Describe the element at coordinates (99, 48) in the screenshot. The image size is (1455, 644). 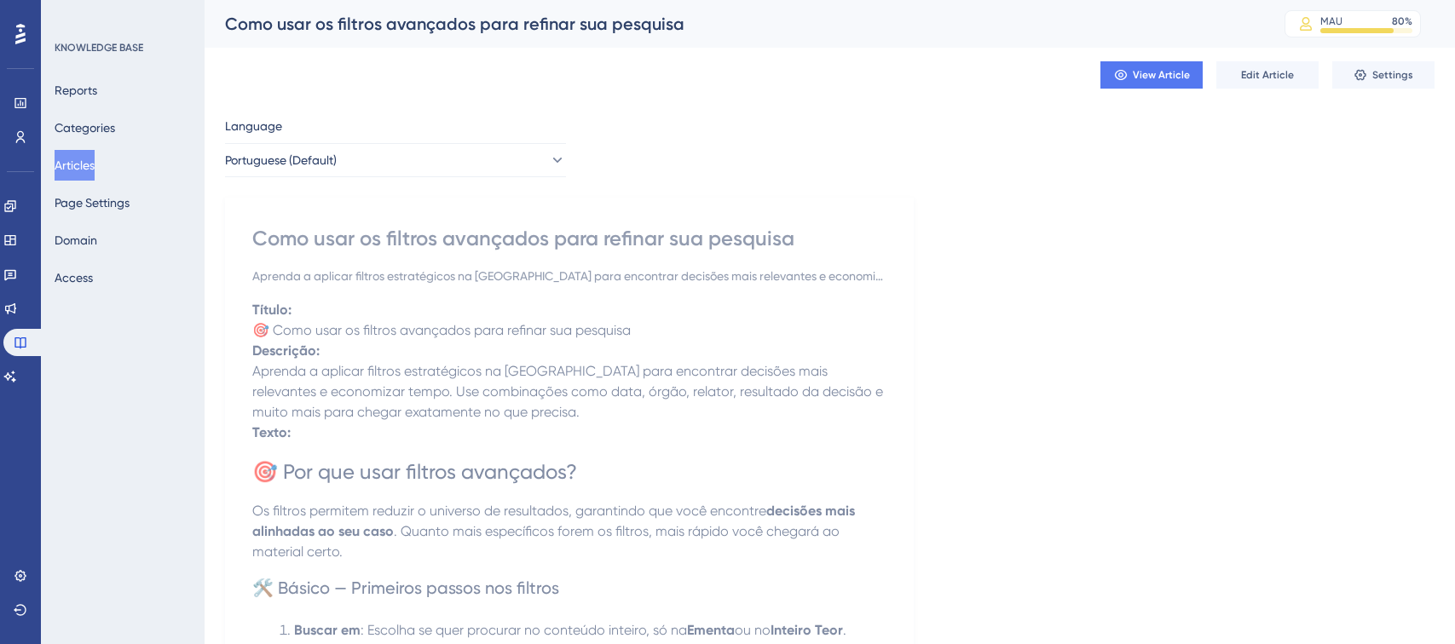
I see `div: KNOWLEDGE BASE` at that location.